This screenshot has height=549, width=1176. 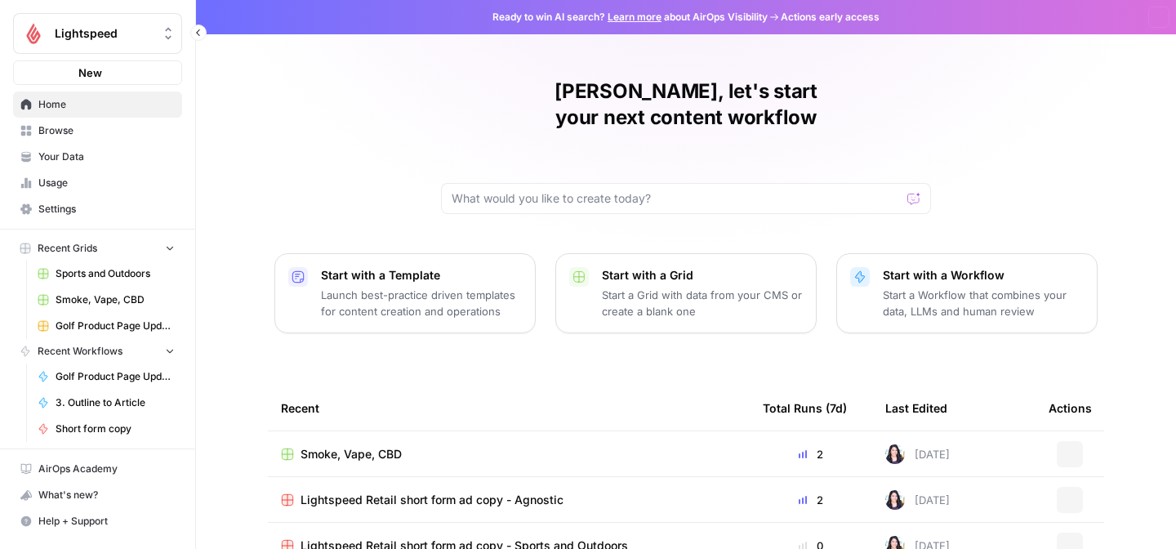 I want to click on div: Last Edited, so click(x=917, y=408).